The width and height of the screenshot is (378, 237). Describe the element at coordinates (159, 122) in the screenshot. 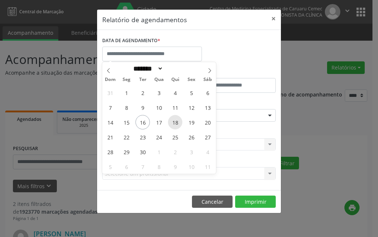

I see `span: Setembro 17, 2025` at that location.